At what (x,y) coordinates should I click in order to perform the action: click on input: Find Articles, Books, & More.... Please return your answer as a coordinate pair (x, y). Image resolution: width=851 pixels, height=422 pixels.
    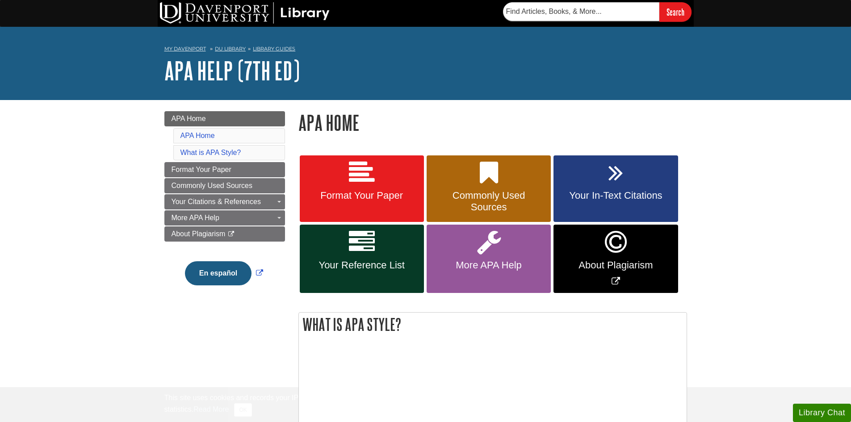
    Looking at the image, I should click on (581, 12).